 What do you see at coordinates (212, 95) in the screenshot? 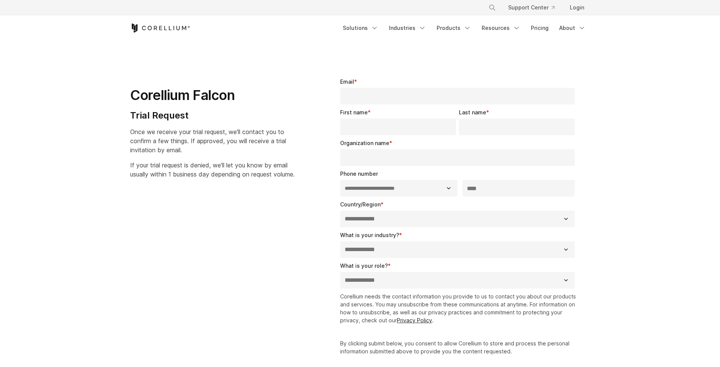
I see `h1: Corellium Falcon` at bounding box center [212, 95].